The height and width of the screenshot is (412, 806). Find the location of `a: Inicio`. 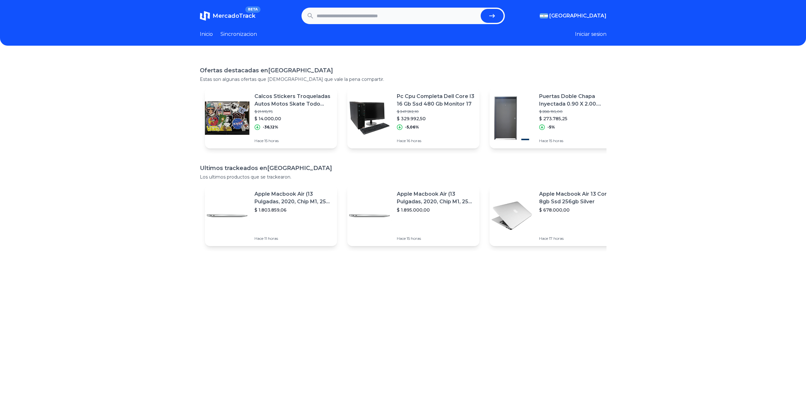

a: Inicio is located at coordinates (206, 34).